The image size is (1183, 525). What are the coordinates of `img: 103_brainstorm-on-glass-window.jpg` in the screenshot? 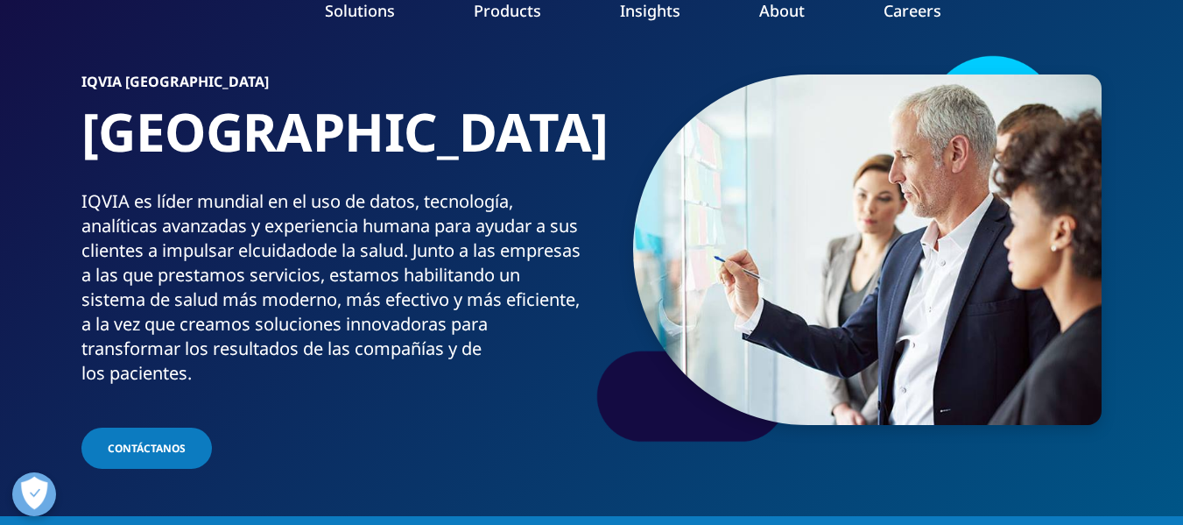 It's located at (867, 250).